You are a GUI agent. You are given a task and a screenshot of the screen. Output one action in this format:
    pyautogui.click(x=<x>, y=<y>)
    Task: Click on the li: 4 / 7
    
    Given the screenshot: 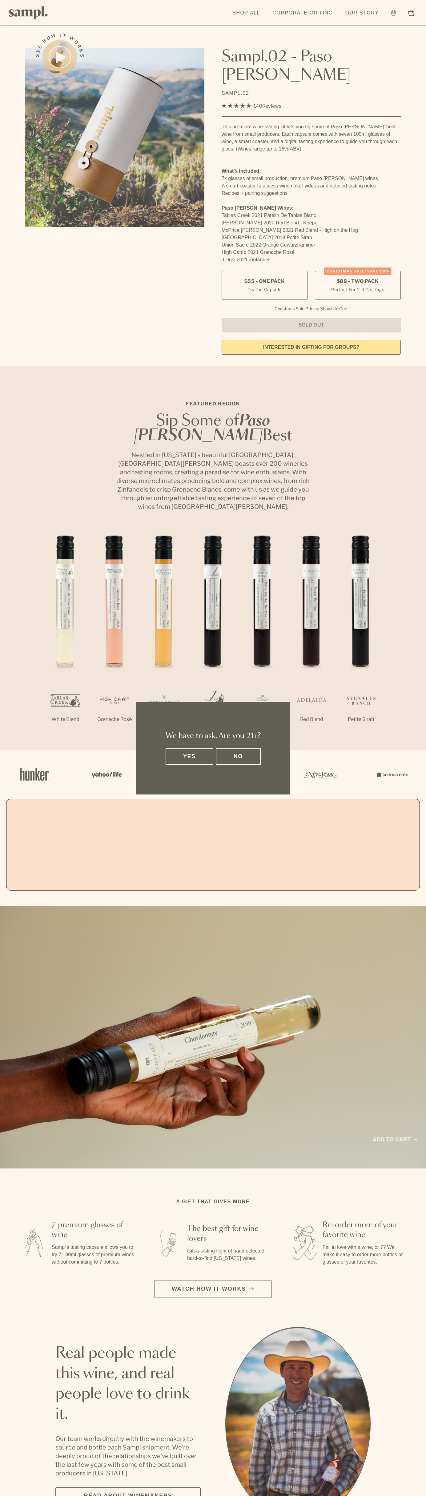 What is the action you would take?
    pyautogui.click(x=213, y=637)
    